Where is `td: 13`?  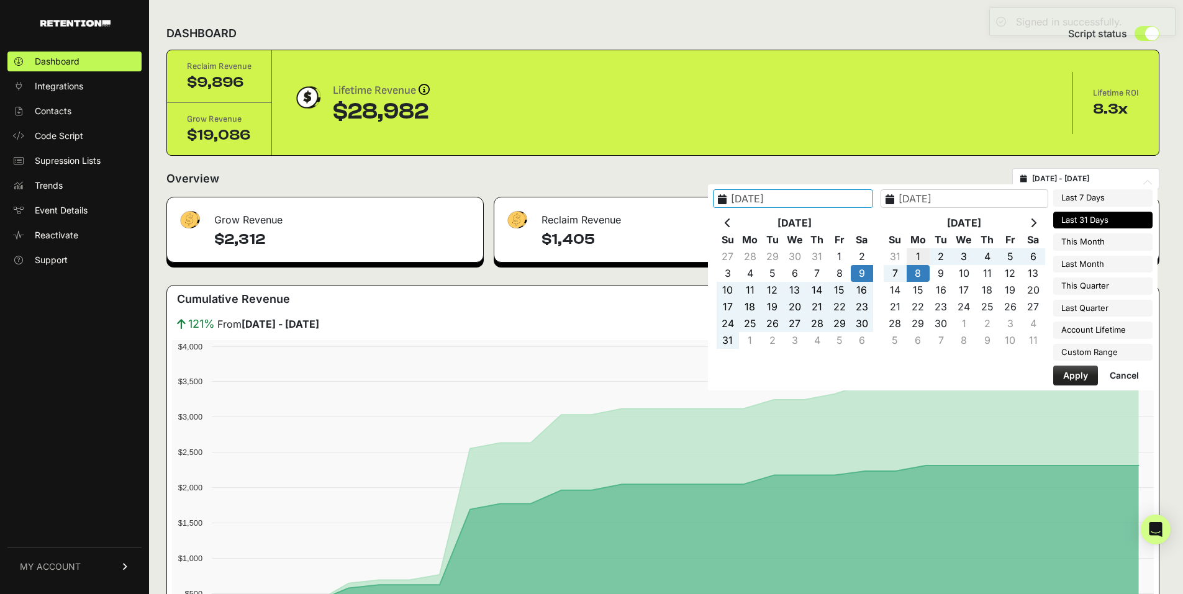 td: 13 is located at coordinates (1033, 273).